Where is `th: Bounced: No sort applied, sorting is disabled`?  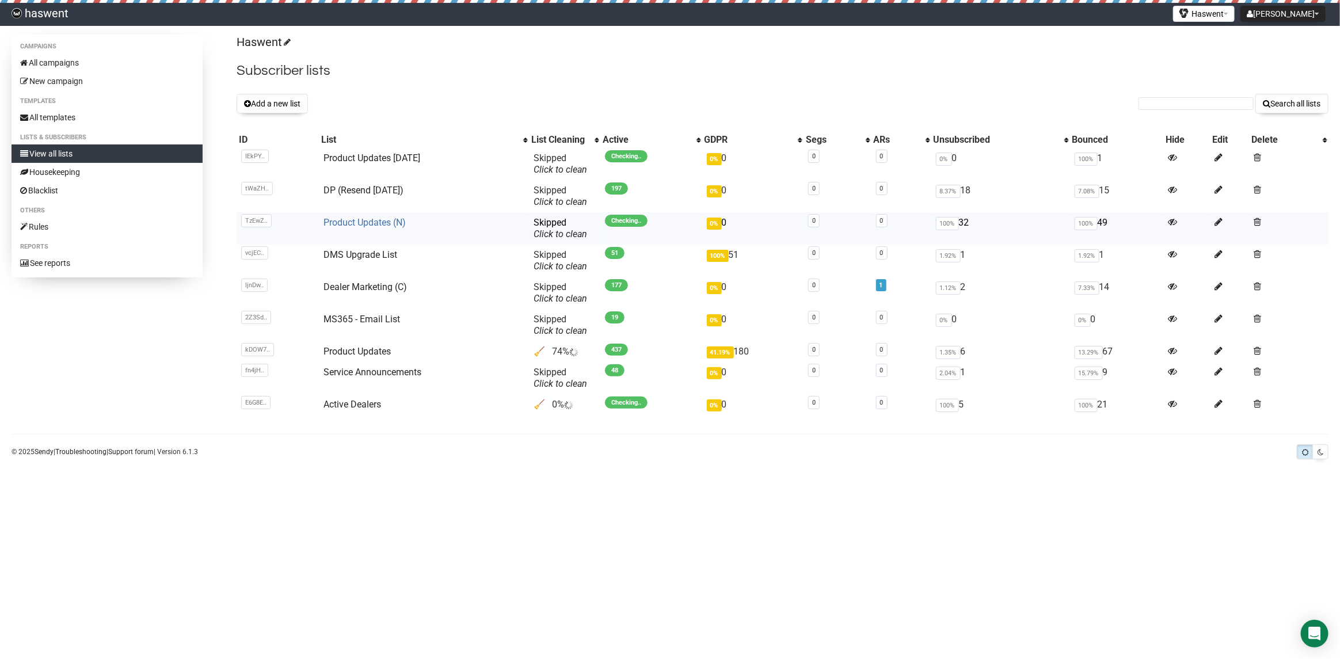
th: Bounced: No sort applied, sorting is disabled is located at coordinates (1117, 140).